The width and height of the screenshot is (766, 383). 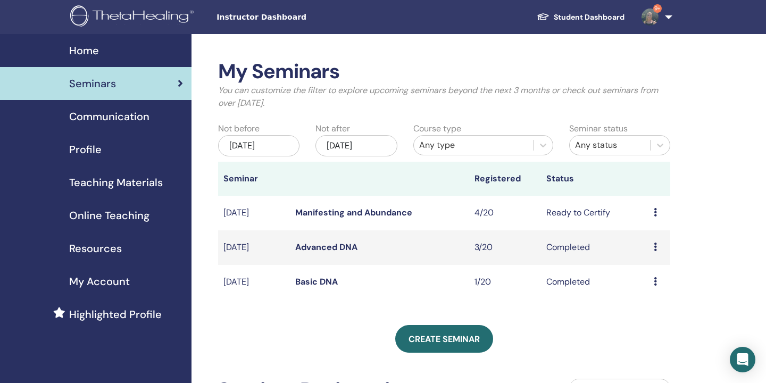 I want to click on span: Seminars, so click(x=93, y=84).